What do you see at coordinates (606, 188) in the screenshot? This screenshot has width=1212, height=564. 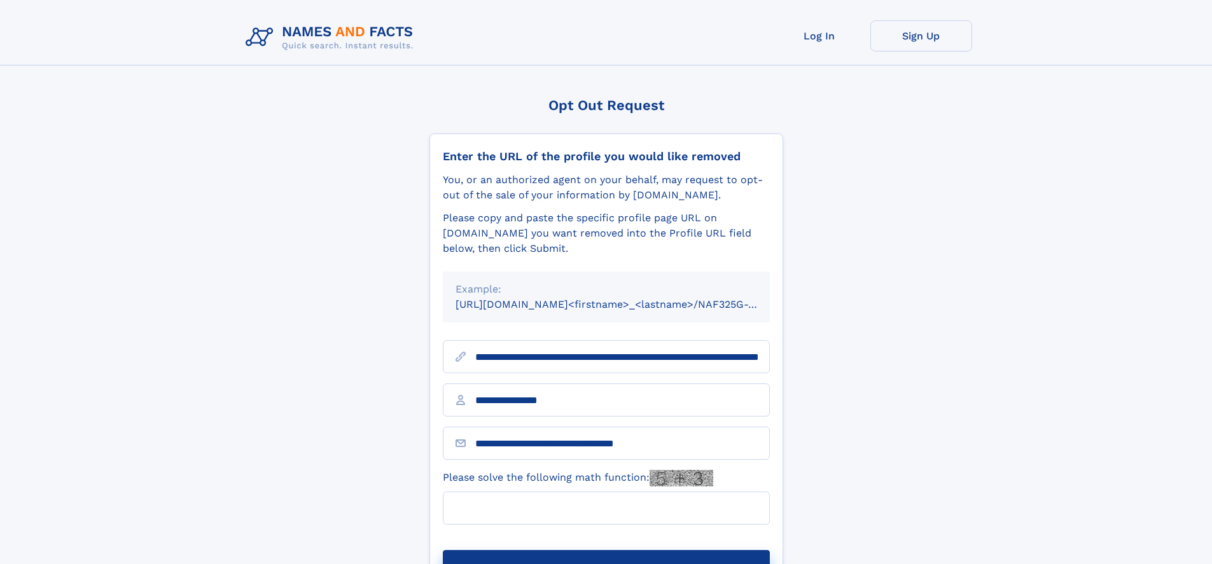 I see `div: You, or an authorized agent on your behalf, may request to opt-out of the sale of your informatio...` at bounding box center [606, 188].